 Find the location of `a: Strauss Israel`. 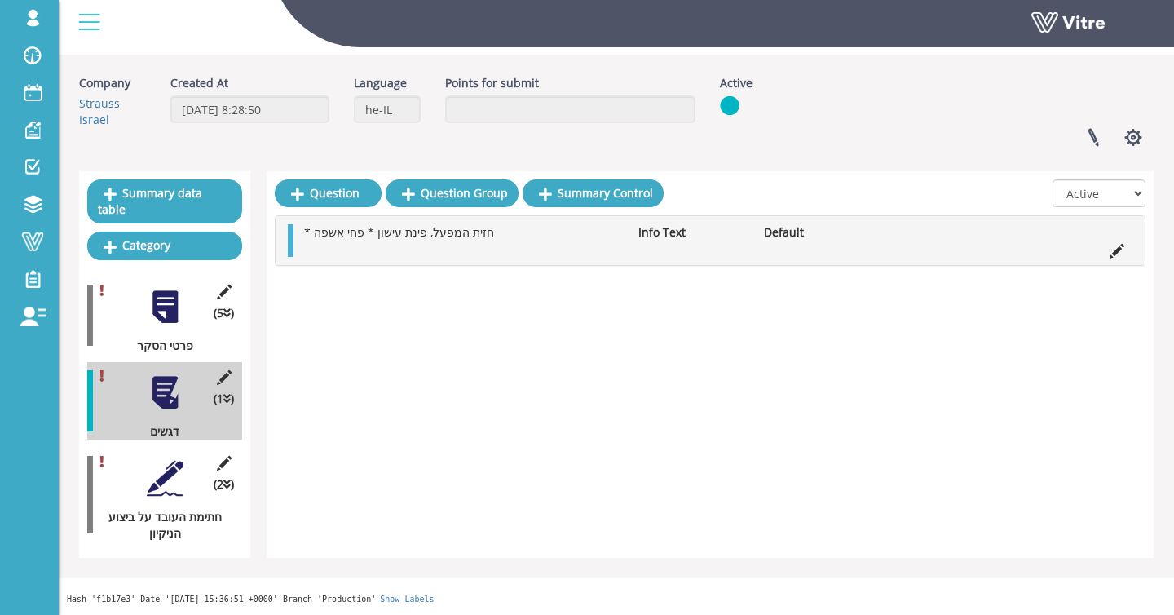

a: Strauss Israel is located at coordinates (99, 111).